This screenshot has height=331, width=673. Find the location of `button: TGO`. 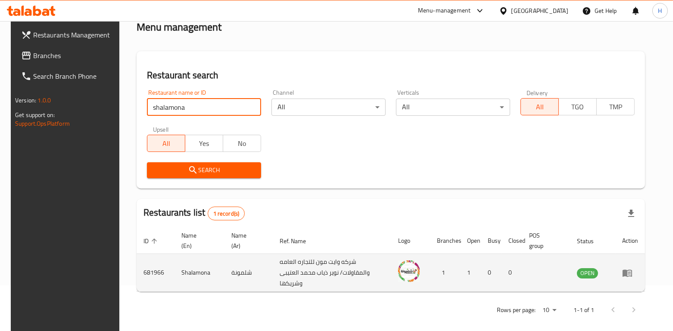

button: TGO is located at coordinates (577, 107).